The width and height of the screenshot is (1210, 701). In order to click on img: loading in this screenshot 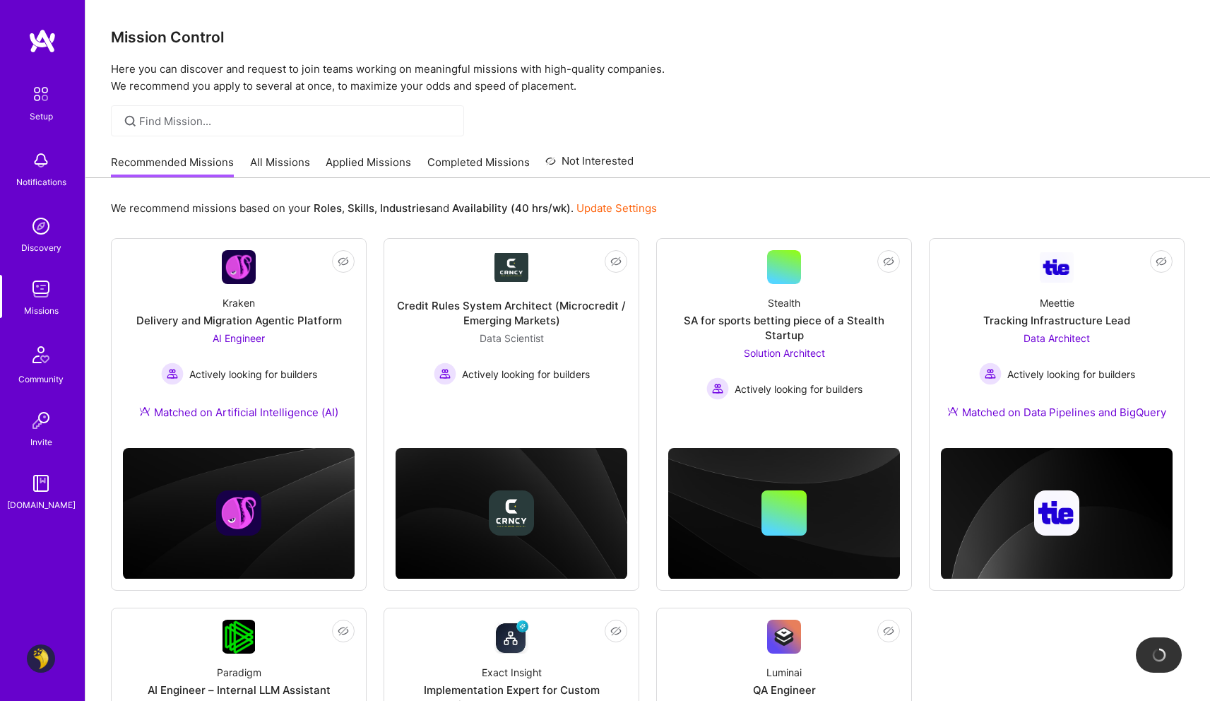, I will do `click(1159, 654)`.